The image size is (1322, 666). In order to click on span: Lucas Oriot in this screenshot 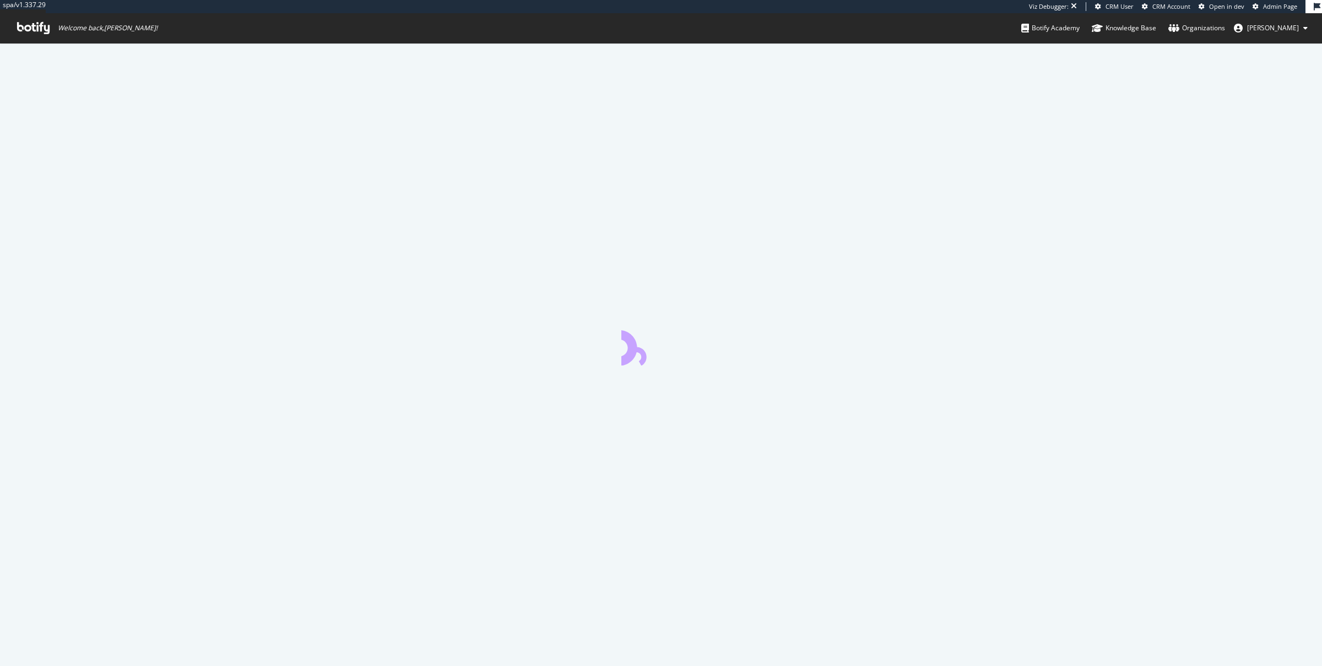, I will do `click(1273, 28)`.